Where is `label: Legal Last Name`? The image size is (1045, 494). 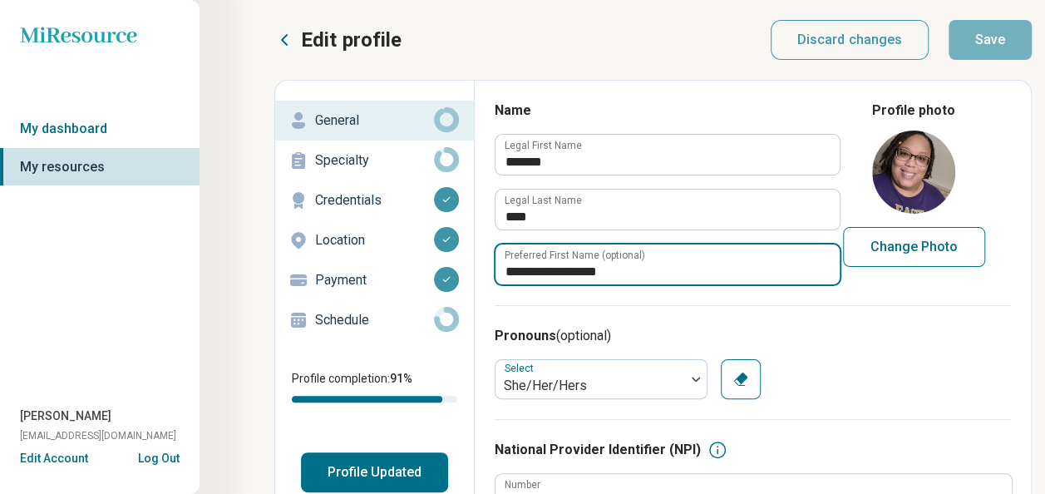 label: Legal Last Name is located at coordinates (543, 200).